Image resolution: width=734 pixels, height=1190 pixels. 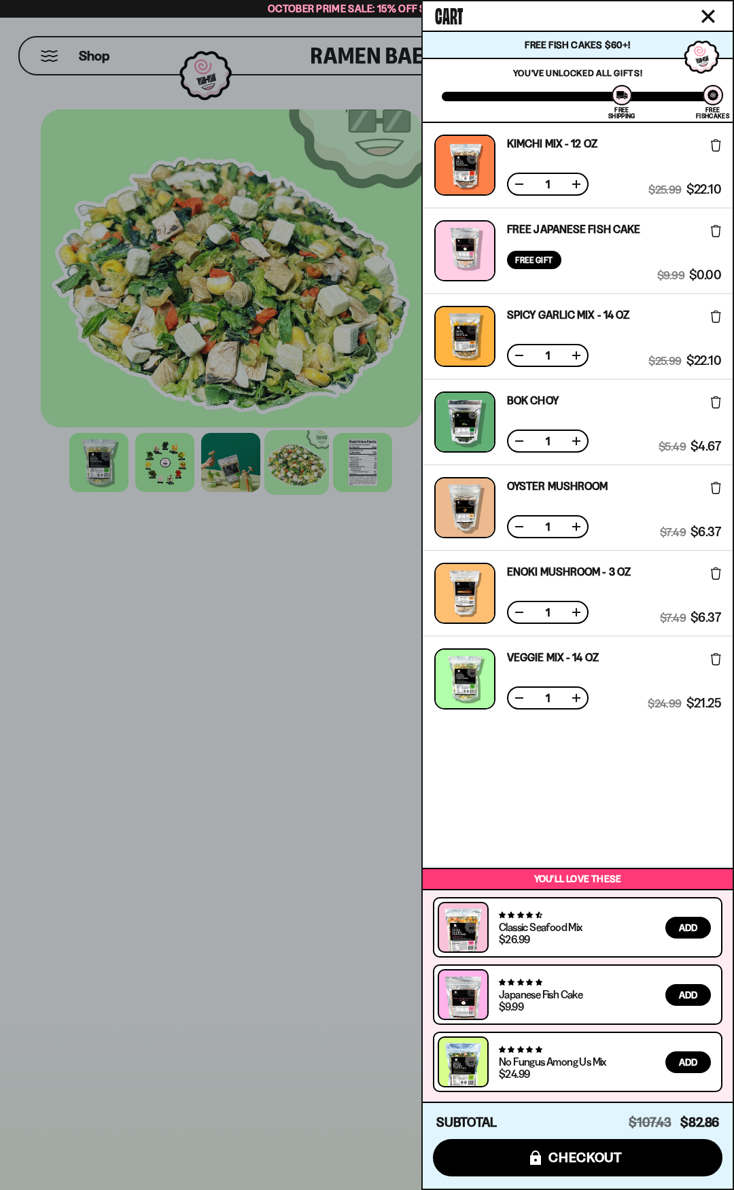 What do you see at coordinates (552, 143) in the screenshot?
I see `a: Kimchi Mix - 12 OZ` at bounding box center [552, 143].